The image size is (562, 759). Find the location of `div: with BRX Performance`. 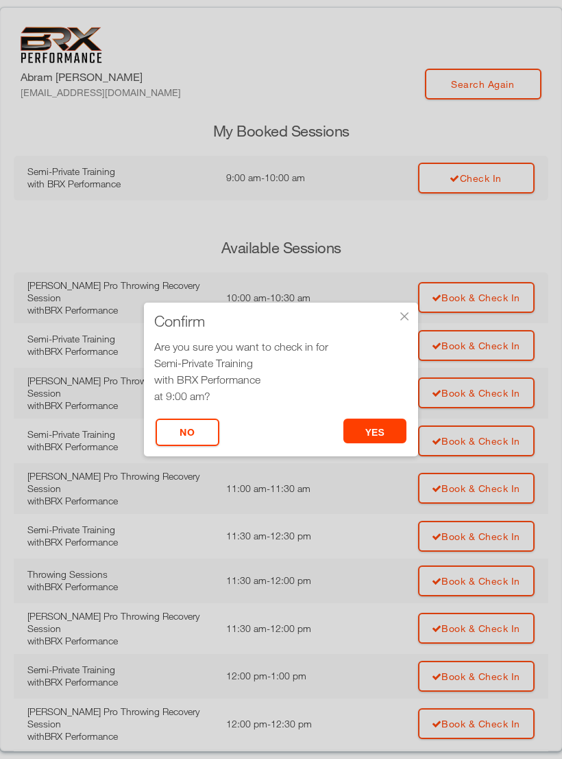

div: with BRX Performance is located at coordinates (281, 379).